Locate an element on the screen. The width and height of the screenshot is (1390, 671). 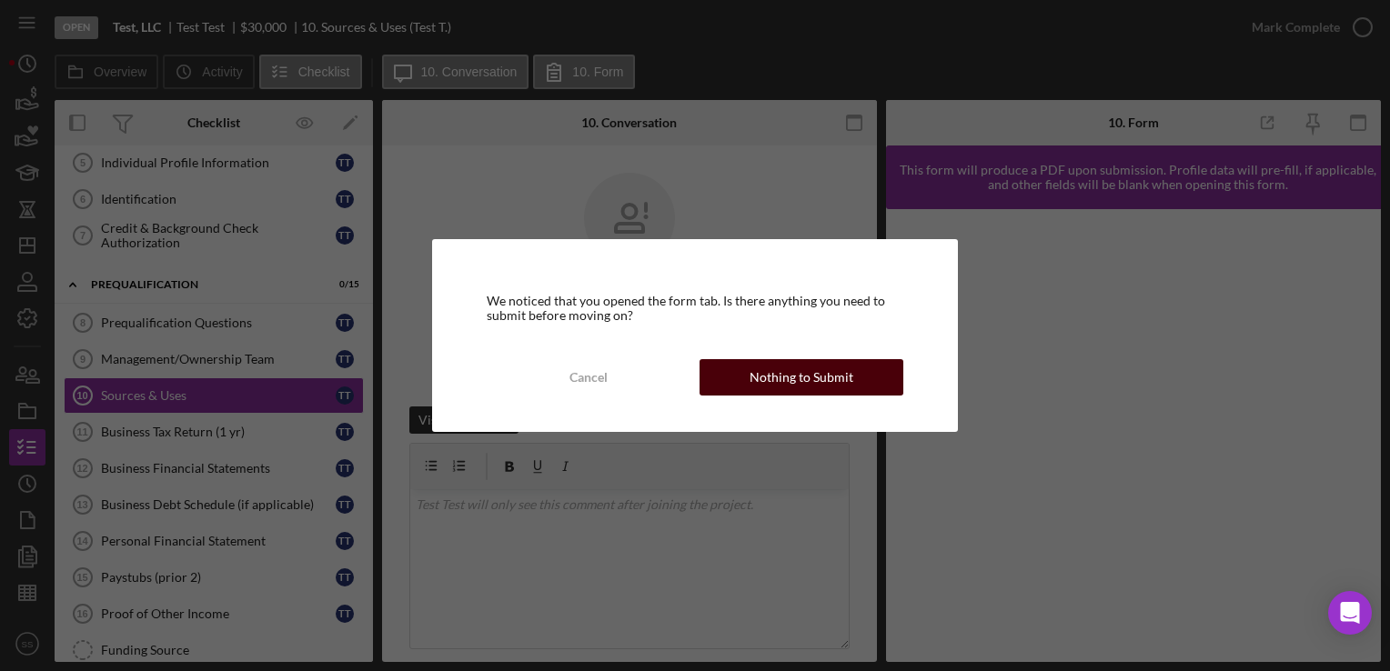
div: Cancel is located at coordinates (589, 378).